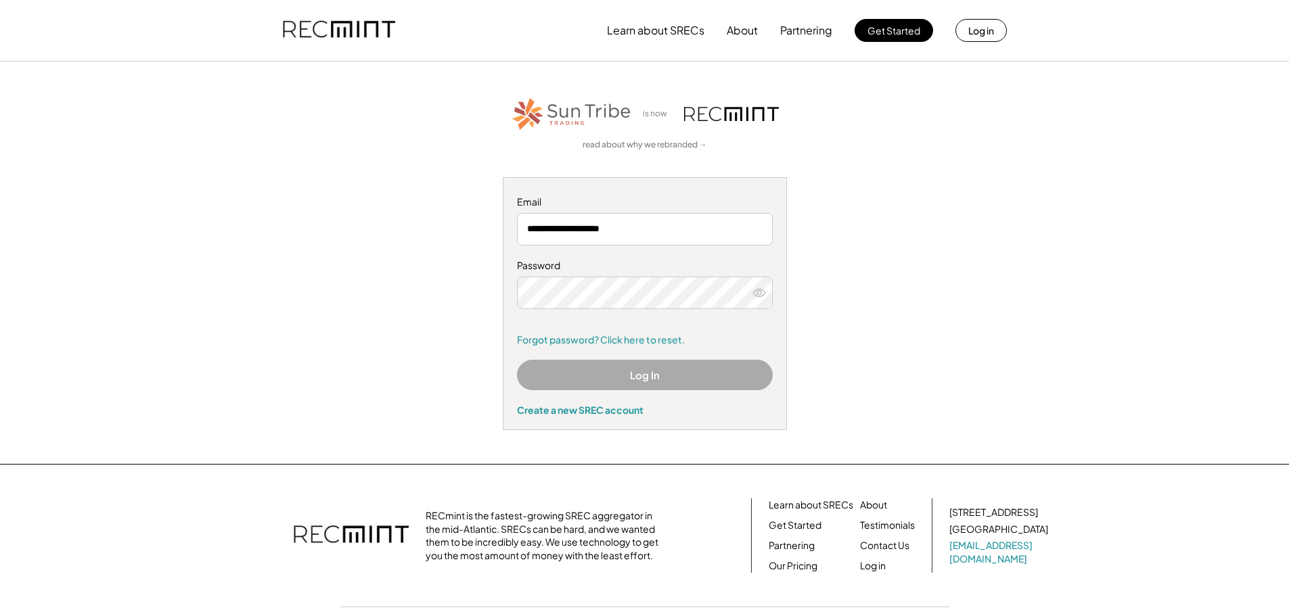  I want to click on button: Learn about SRECs, so click(656, 30).